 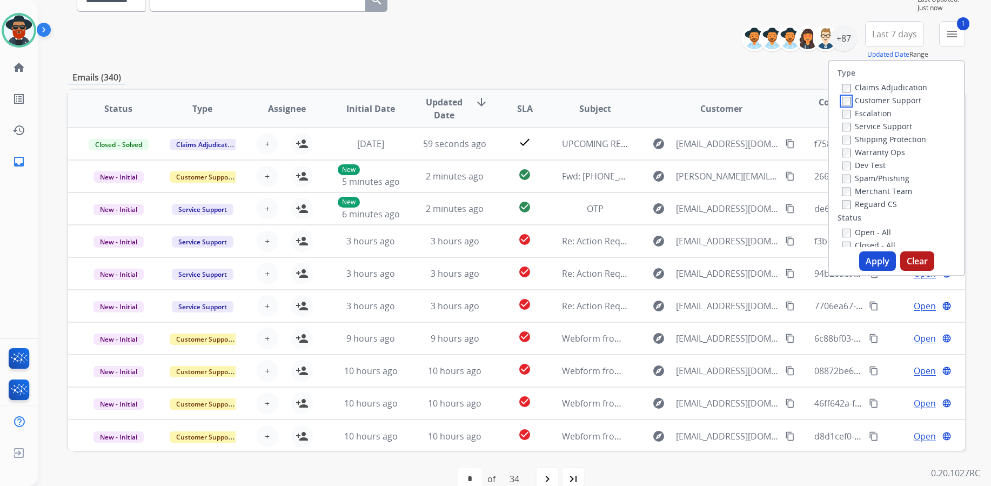 What do you see at coordinates (454, 371) in the screenshot?
I see `span: 10 hours ago` at bounding box center [454, 371].